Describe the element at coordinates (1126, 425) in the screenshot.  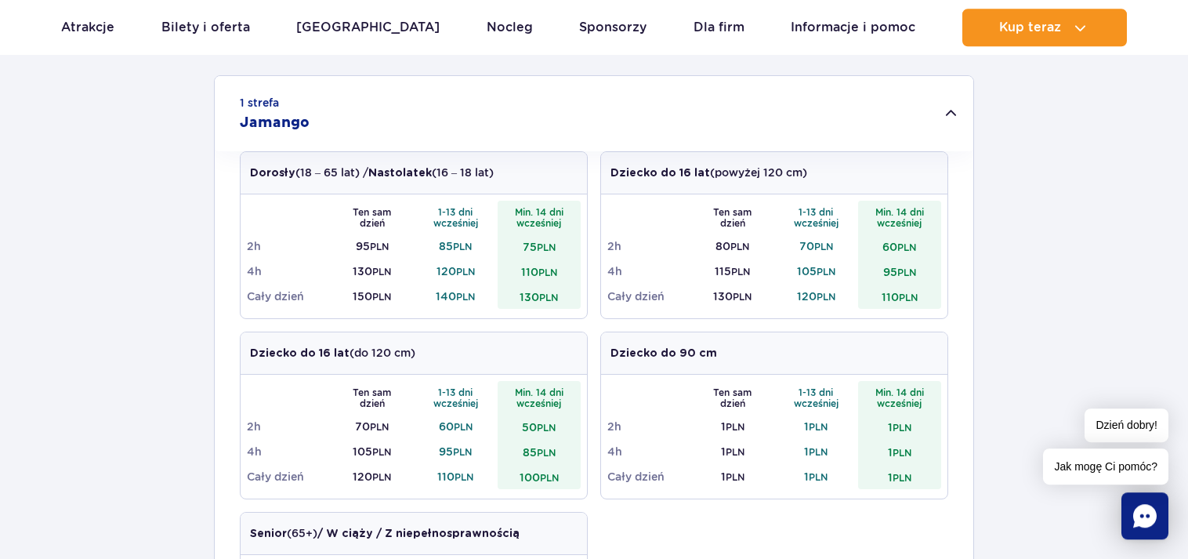
I see `span: Dzień dobry!` at that location.